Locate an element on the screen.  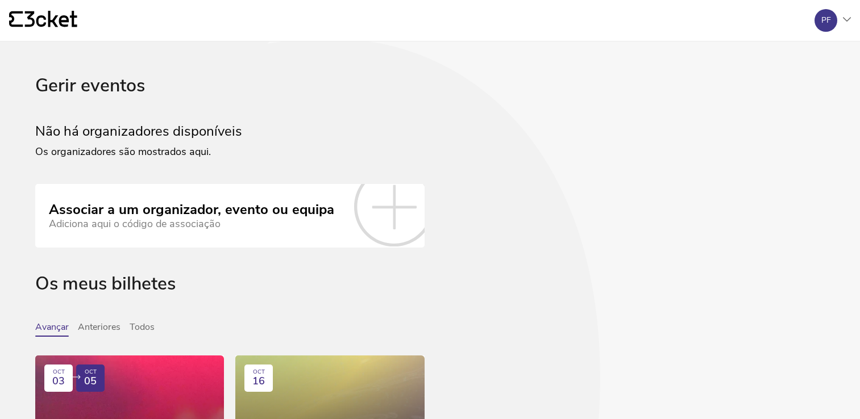
div: Adiciona aqui o código de associação is located at coordinates (191, 224).